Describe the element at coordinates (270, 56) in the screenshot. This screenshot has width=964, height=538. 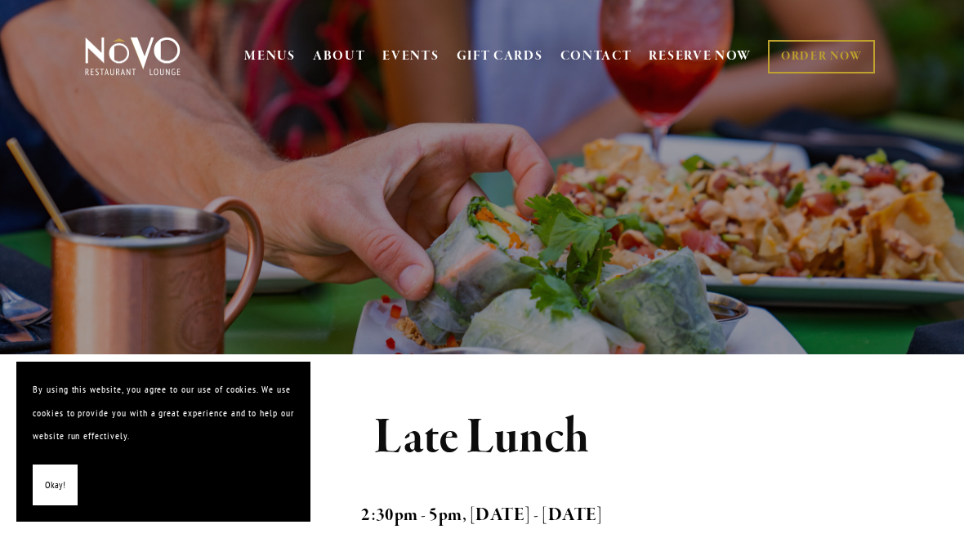
I see `a: MENUS` at that location.